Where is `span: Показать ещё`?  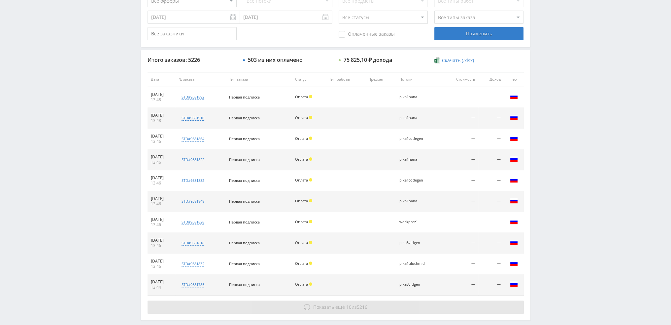
span: Показать ещё is located at coordinates (329, 306).